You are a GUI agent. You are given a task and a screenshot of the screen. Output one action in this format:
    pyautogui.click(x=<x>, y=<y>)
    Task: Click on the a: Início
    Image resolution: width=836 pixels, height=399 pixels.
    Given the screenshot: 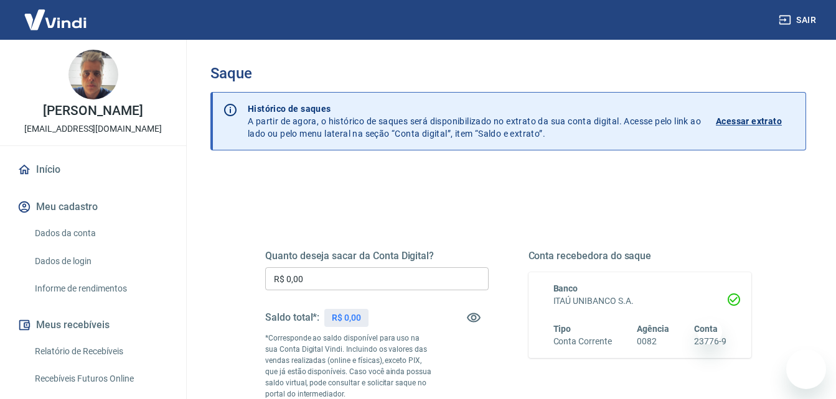 What is the action you would take?
    pyautogui.click(x=93, y=170)
    